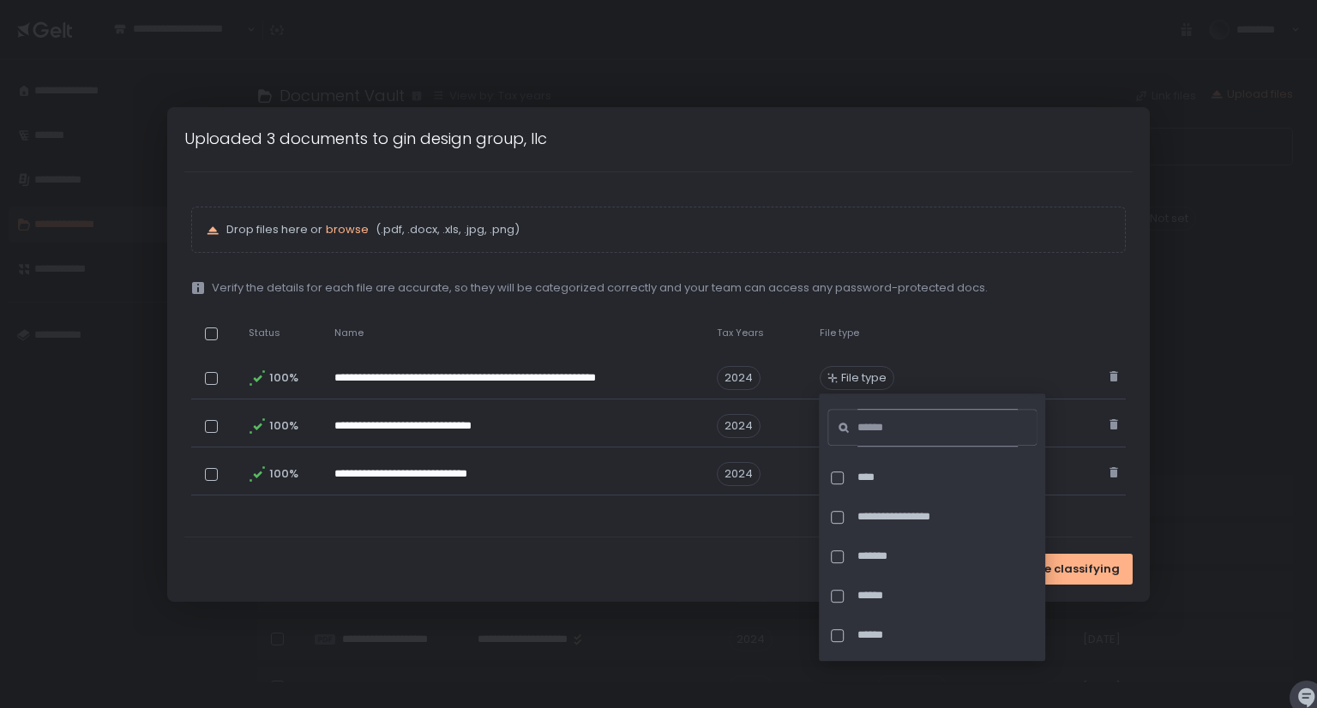 This screenshot has height=708, width=1317. Describe the element at coordinates (347, 229) in the screenshot. I see `span: browse` at that location.